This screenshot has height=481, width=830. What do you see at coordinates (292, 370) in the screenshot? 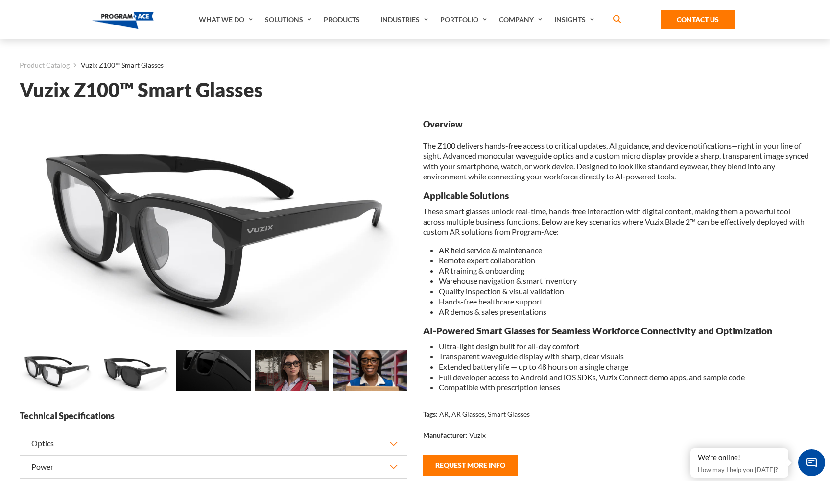
I see `img: Vuzix Z100™ Smart Glasses - Preview 3` at bounding box center [292, 370].